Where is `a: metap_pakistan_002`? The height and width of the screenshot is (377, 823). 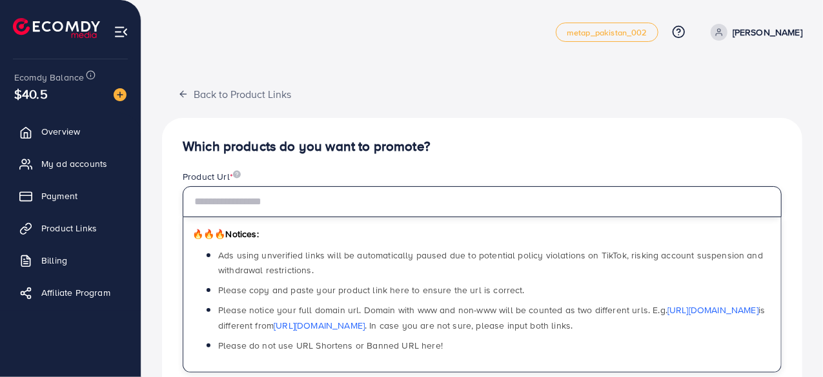 a: metap_pakistan_002 is located at coordinates (606, 32).